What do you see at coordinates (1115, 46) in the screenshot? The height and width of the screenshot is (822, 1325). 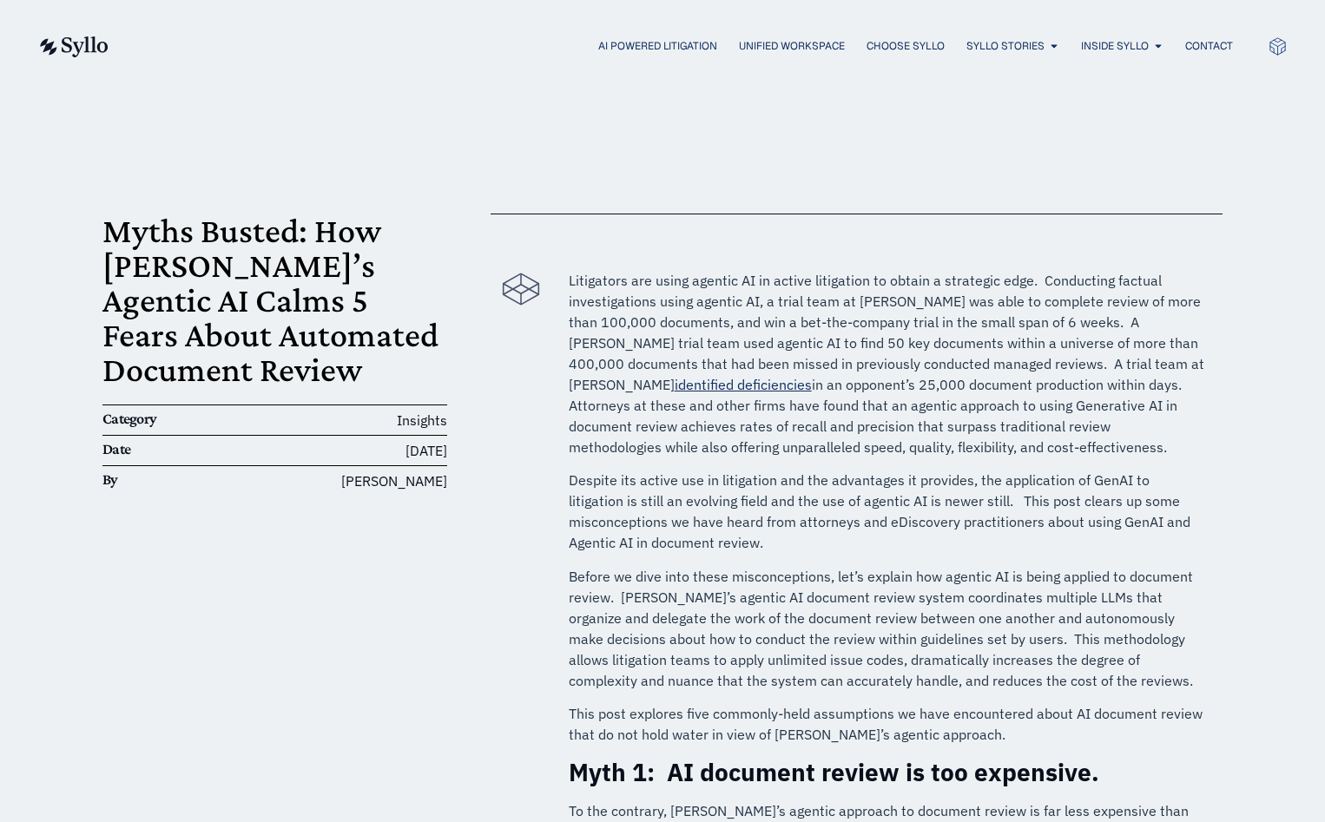 I see `a: Inside Syllo` at bounding box center [1115, 46].